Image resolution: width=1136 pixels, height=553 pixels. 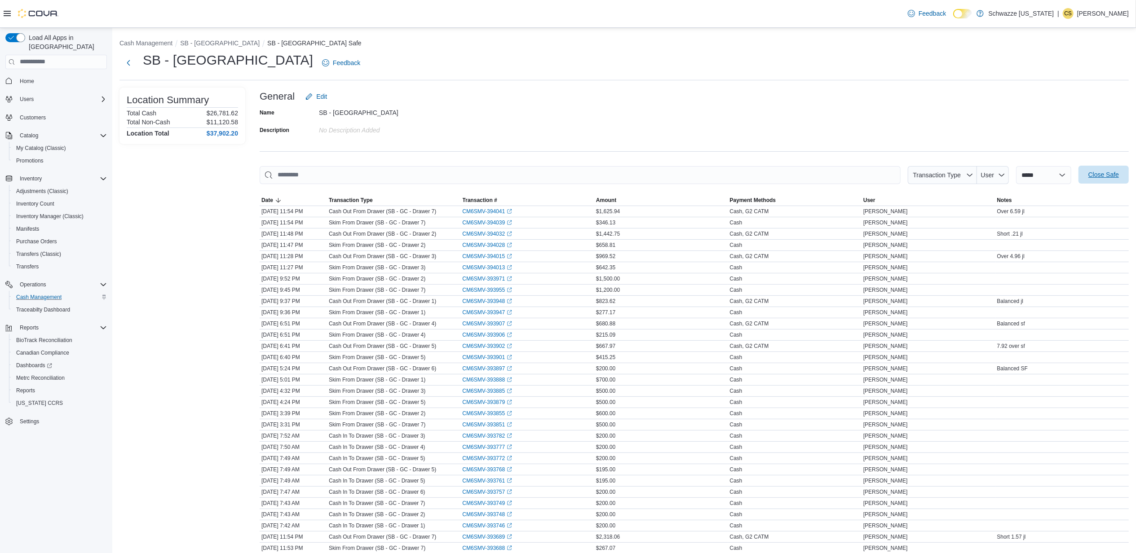 What do you see at coordinates (60, 254) in the screenshot?
I see `button: Transfers (Classic)` at bounding box center [60, 254].